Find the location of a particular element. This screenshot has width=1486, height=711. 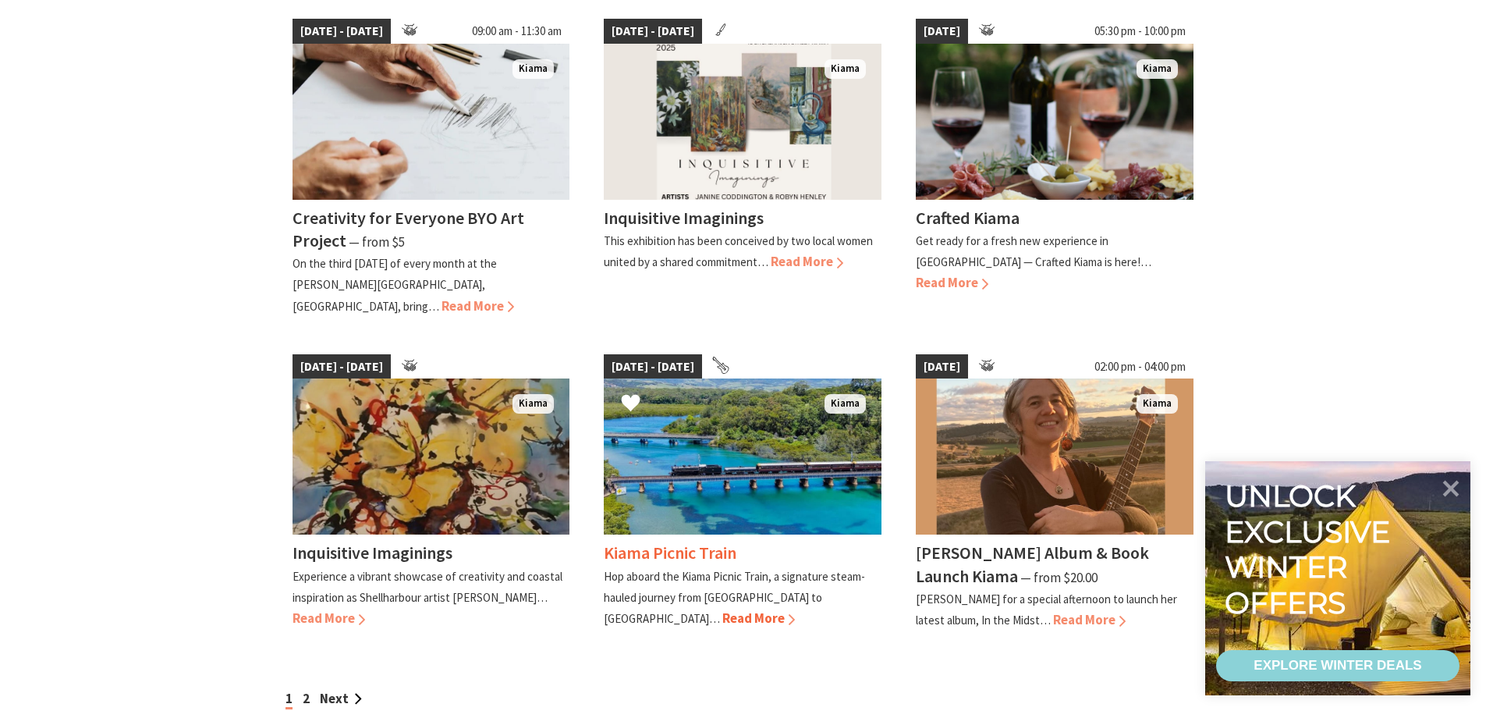

div: EXPLORE WINTER DEALS is located at coordinates (1337, 665).